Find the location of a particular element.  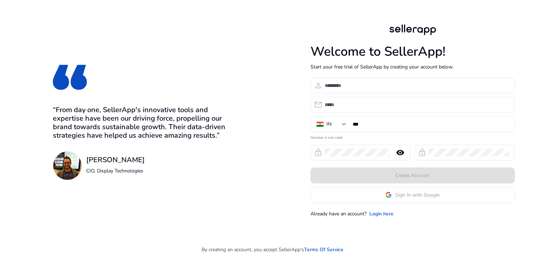

div: IN is located at coordinates (329, 124).